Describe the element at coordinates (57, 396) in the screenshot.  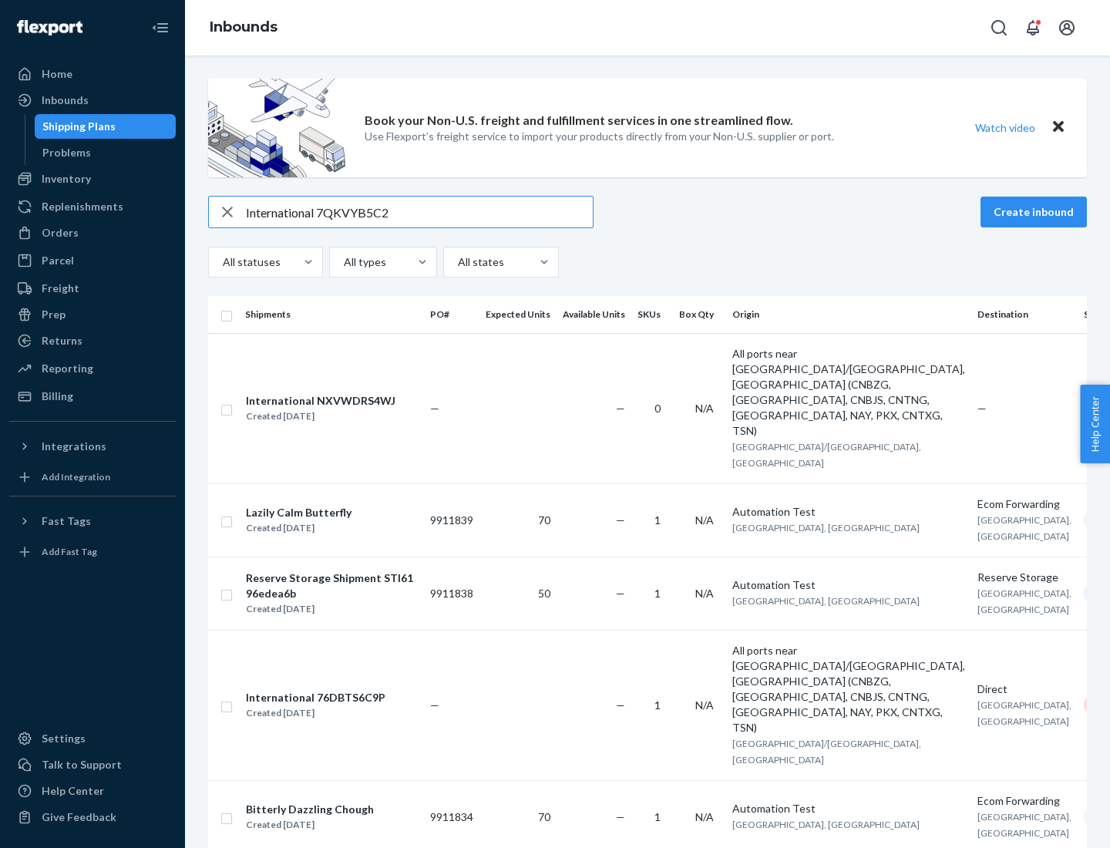
I see `div: Billing` at that location.